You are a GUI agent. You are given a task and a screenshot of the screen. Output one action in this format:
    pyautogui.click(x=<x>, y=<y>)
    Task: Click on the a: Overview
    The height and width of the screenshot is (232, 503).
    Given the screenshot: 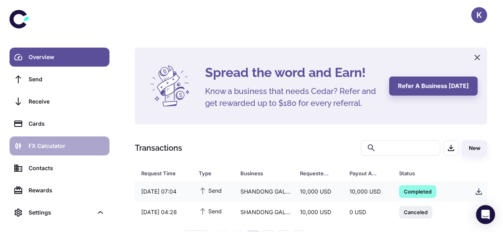 What is the action you would take?
    pyautogui.click(x=59, y=57)
    